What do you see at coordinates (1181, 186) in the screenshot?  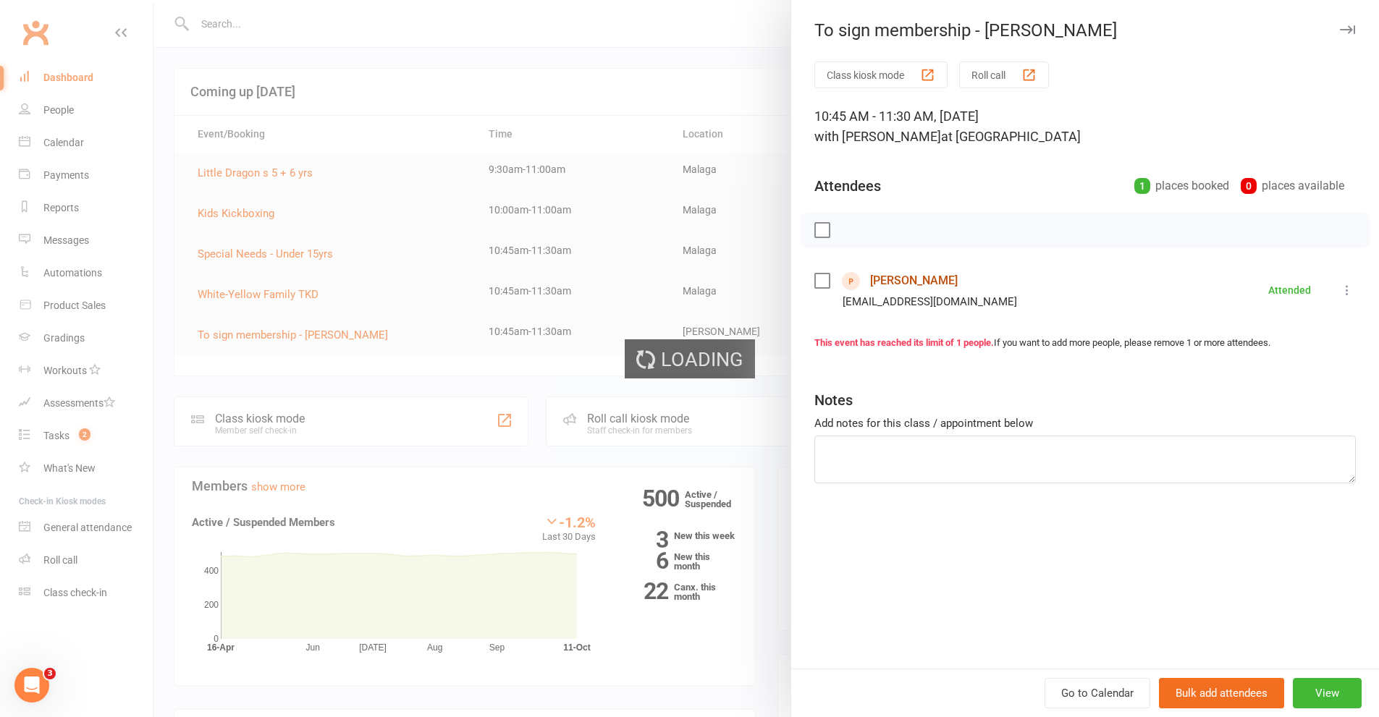 I see `div: places booked` at bounding box center [1181, 186].